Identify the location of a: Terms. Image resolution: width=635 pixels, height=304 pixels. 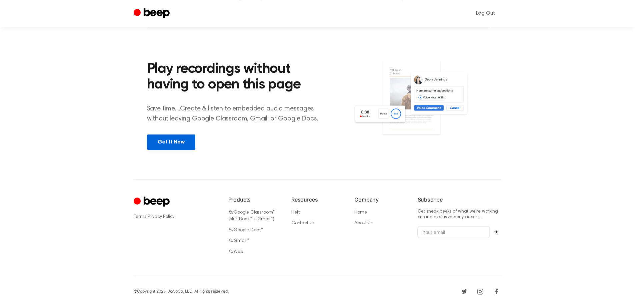
(140, 217).